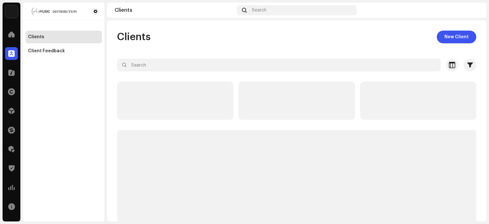 The width and height of the screenshot is (489, 224). What do you see at coordinates (64, 37) in the screenshot?
I see `re-m-nav-item: Clients` at bounding box center [64, 37].